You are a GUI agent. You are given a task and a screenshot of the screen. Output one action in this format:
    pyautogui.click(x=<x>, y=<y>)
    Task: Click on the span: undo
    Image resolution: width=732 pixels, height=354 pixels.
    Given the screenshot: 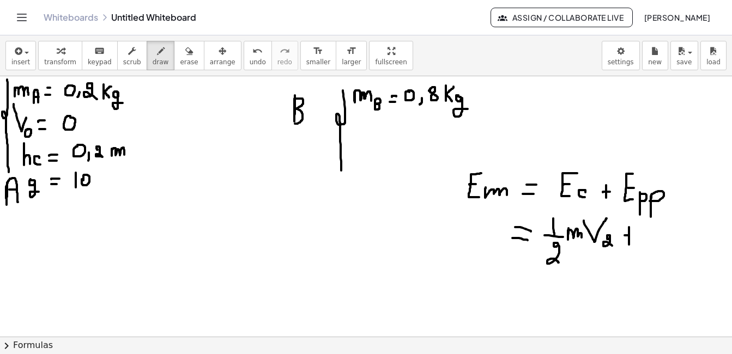 What is the action you would take?
    pyautogui.click(x=258, y=62)
    